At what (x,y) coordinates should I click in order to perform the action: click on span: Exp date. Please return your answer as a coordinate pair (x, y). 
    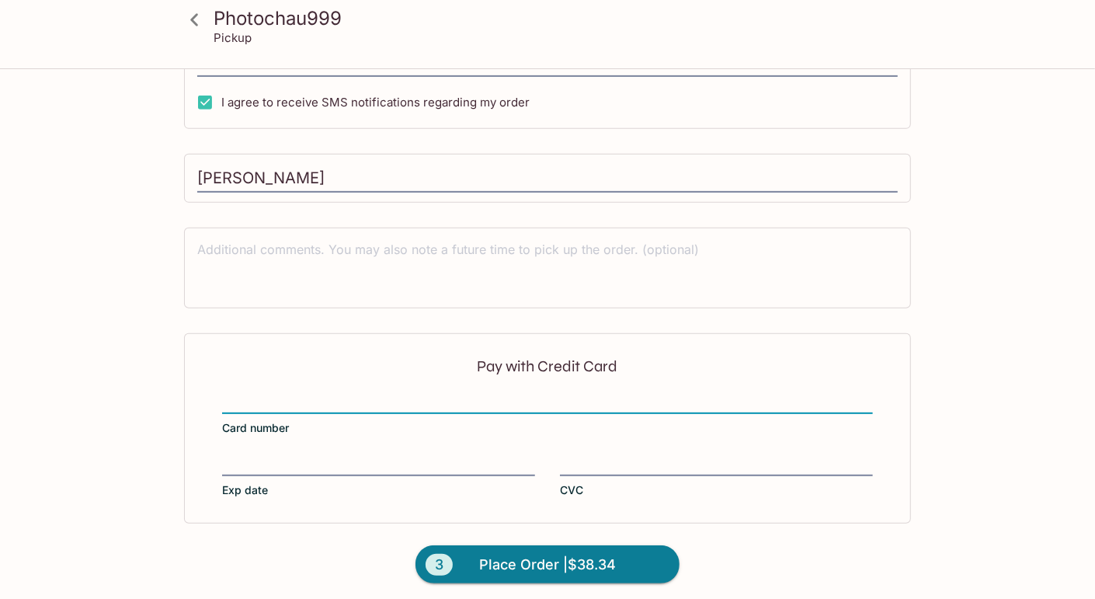
    Looking at the image, I should click on (245, 490).